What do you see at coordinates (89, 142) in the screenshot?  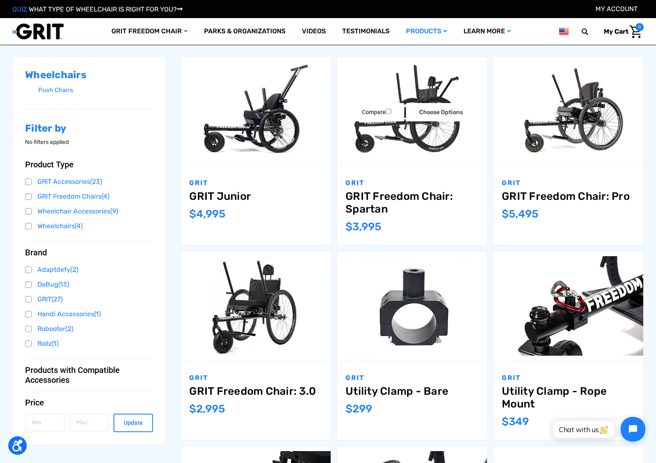 I see `p: No filters applied` at bounding box center [89, 142].